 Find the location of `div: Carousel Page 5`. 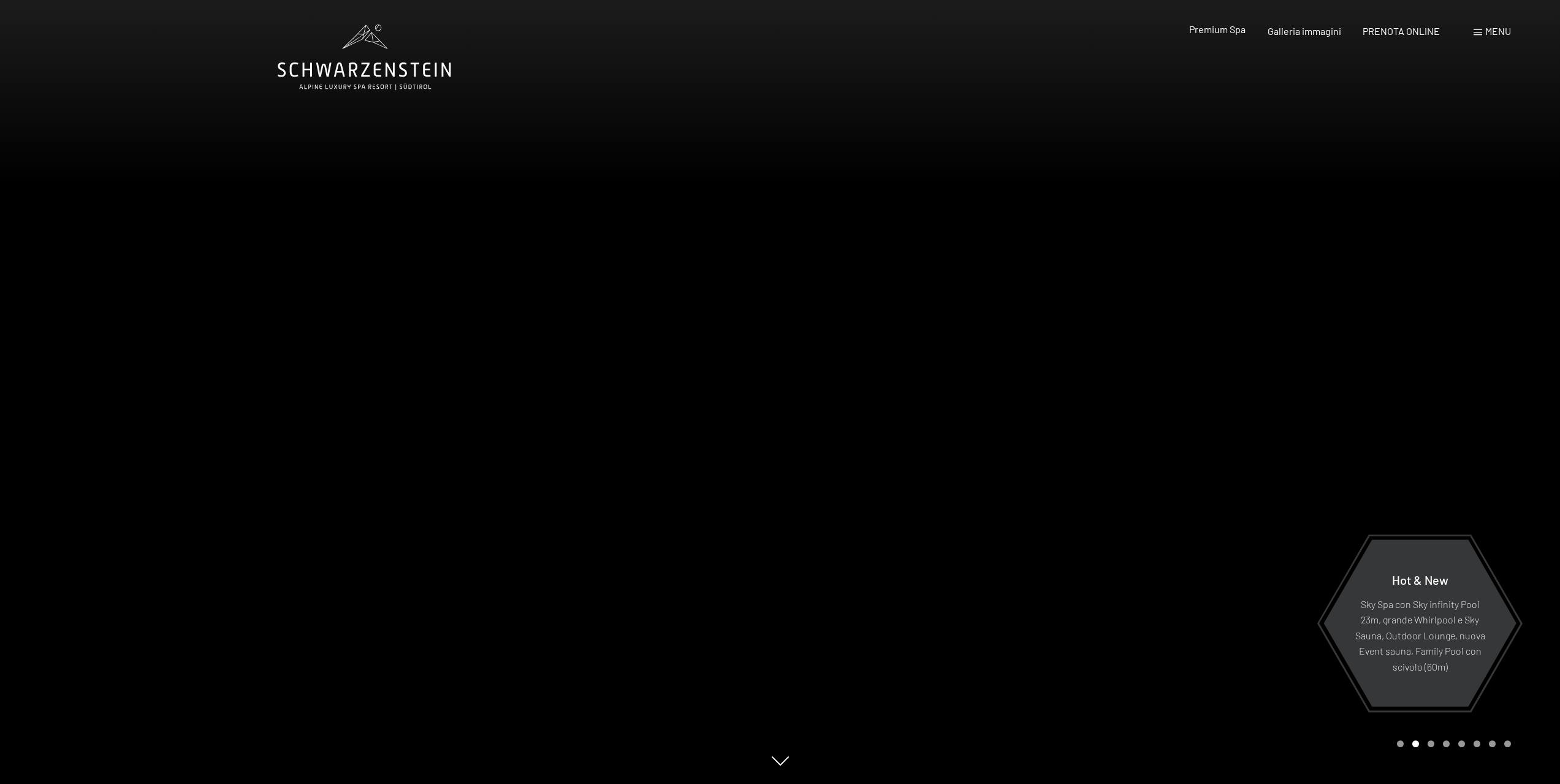

div: Carousel Page 5 is located at coordinates (1461, 743).